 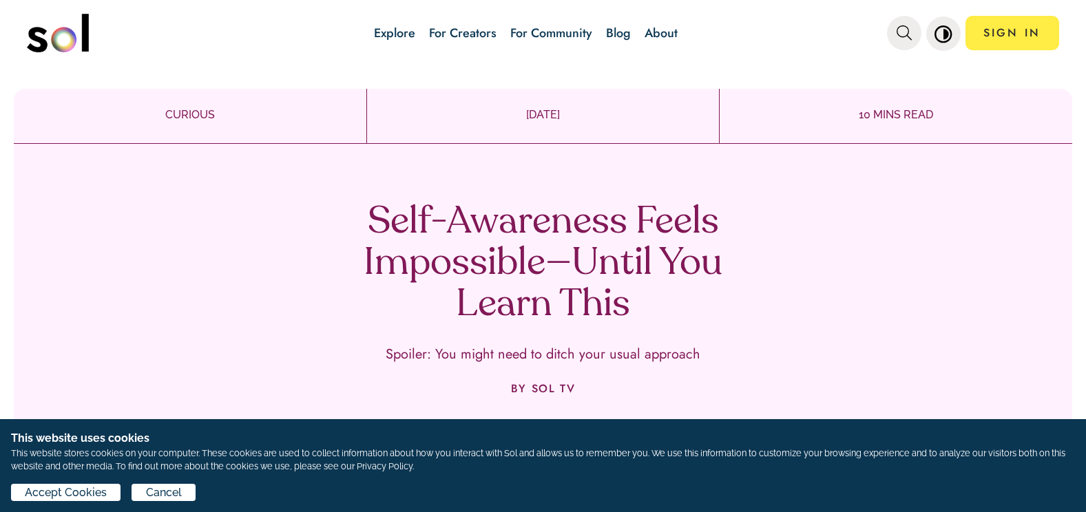 What do you see at coordinates (543, 439) in the screenshot?
I see `h1: This website uses cookies` at bounding box center [543, 439].